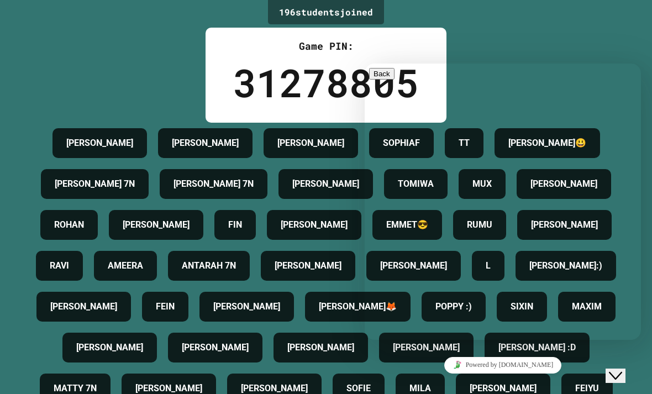  I want to click on h4: ANTARAH 7N, so click(209, 266).